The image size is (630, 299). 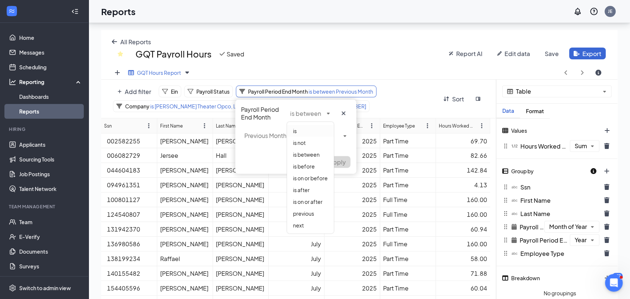 What do you see at coordinates (568, 227) in the screenshot?
I see `span: Month of Year` at bounding box center [568, 227].